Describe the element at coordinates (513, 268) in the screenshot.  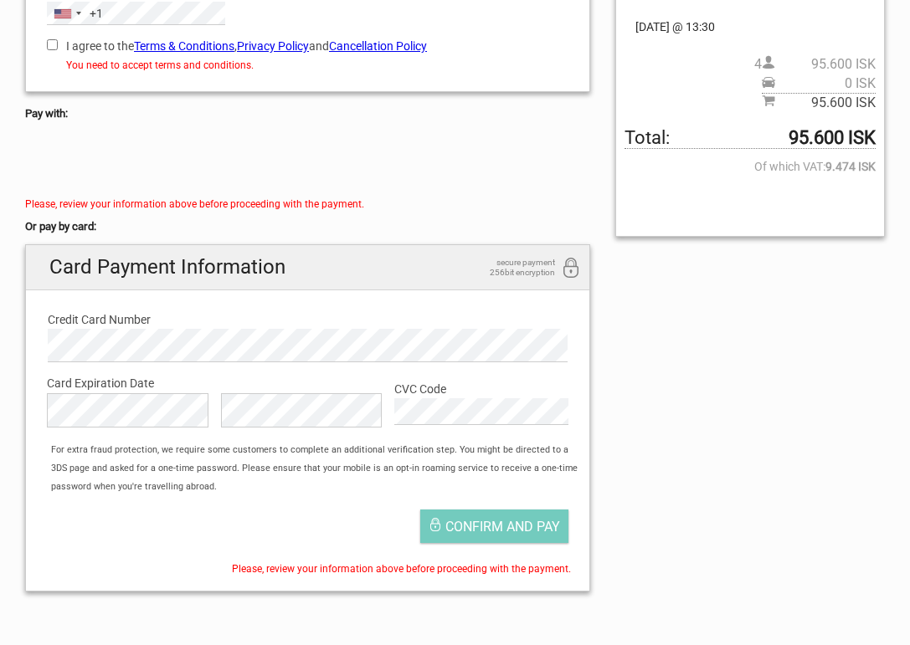
I see `span: secure payment 256bit encryption` at that location.